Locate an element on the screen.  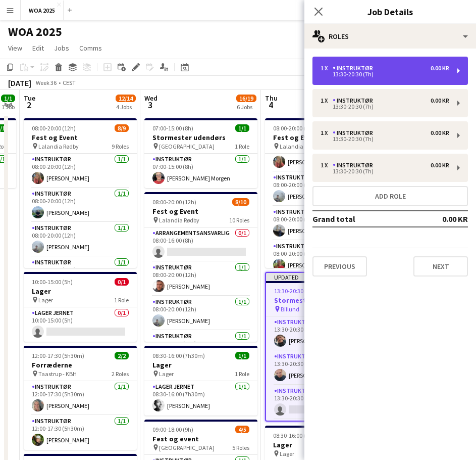
span: 4/5 is located at coordinates (243, 429).